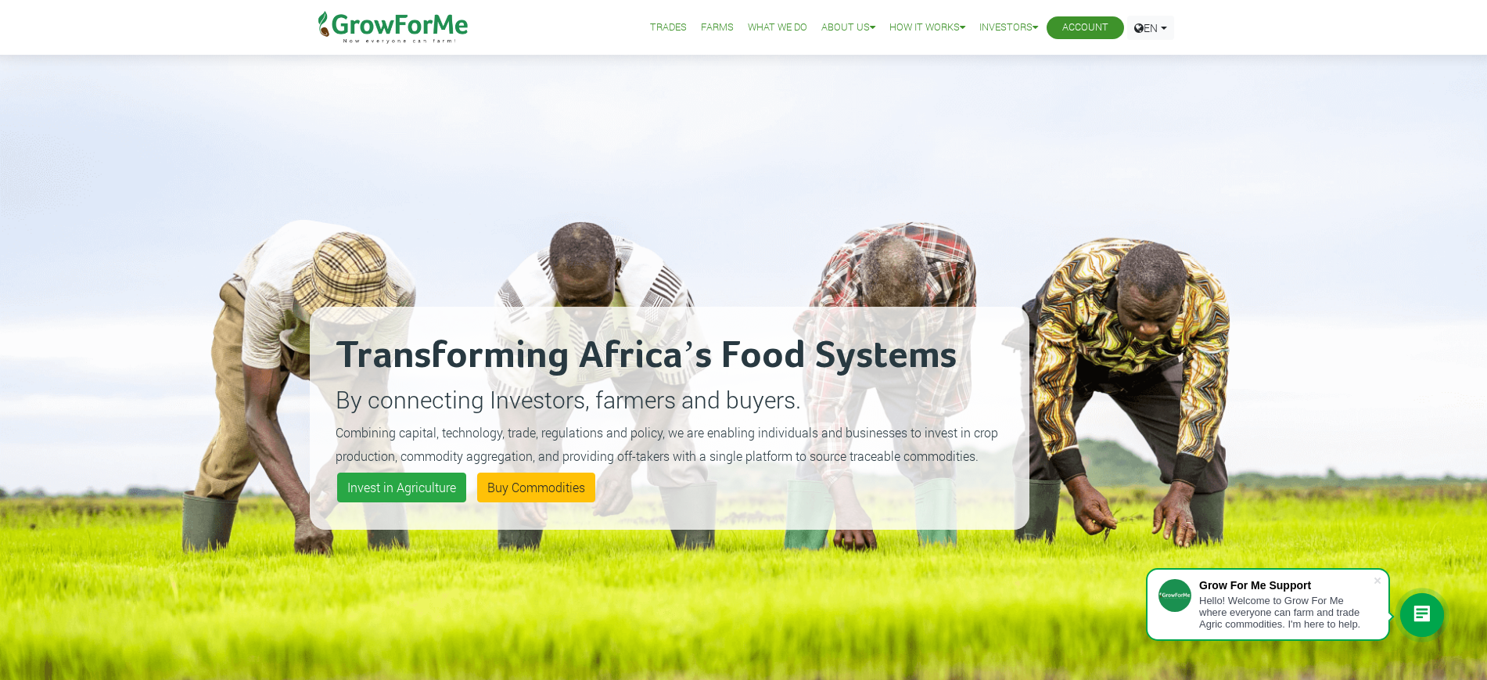 The width and height of the screenshot is (1487, 680). What do you see at coordinates (1286, 585) in the screenshot?
I see `div: Grow For Me Support` at bounding box center [1286, 585].